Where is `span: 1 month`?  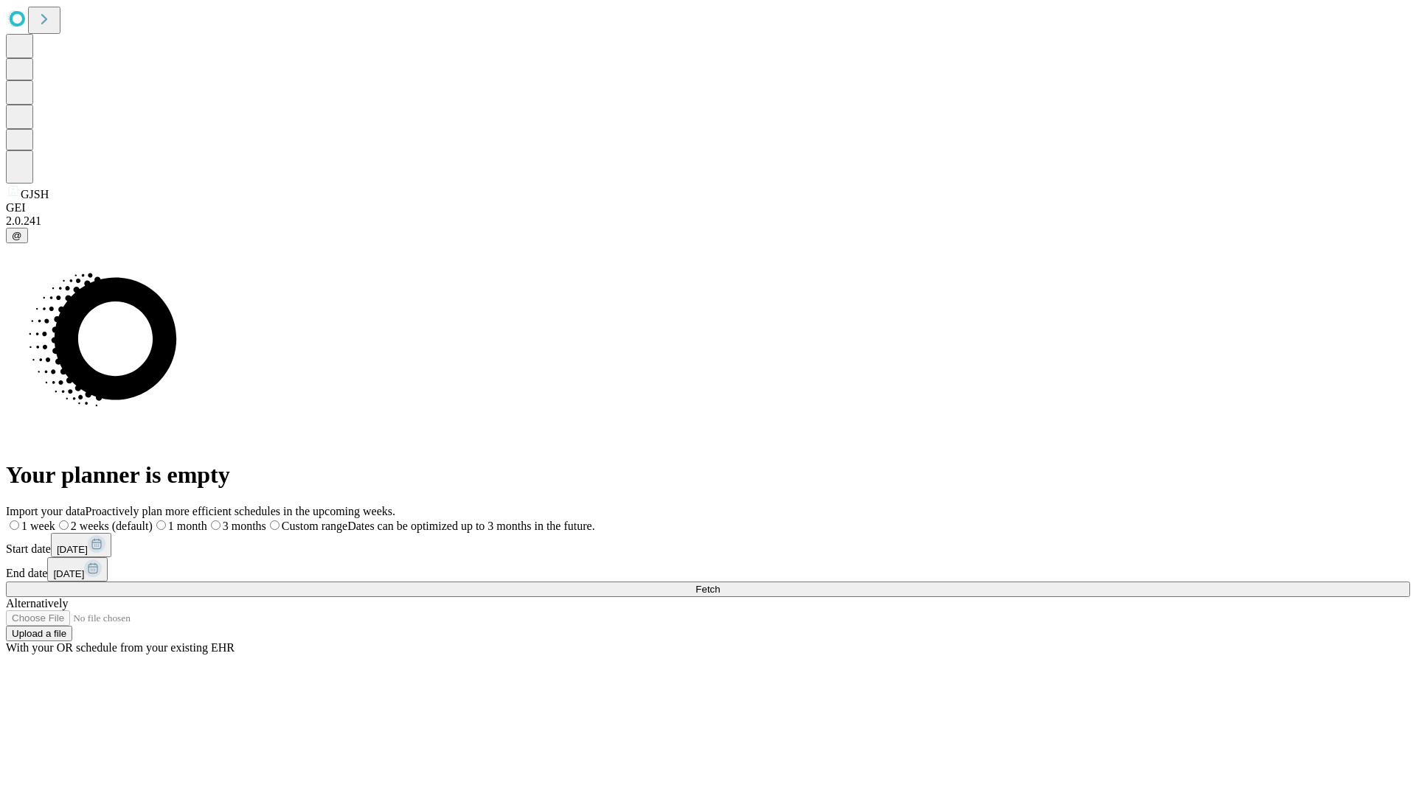
span: 1 month is located at coordinates (187, 526).